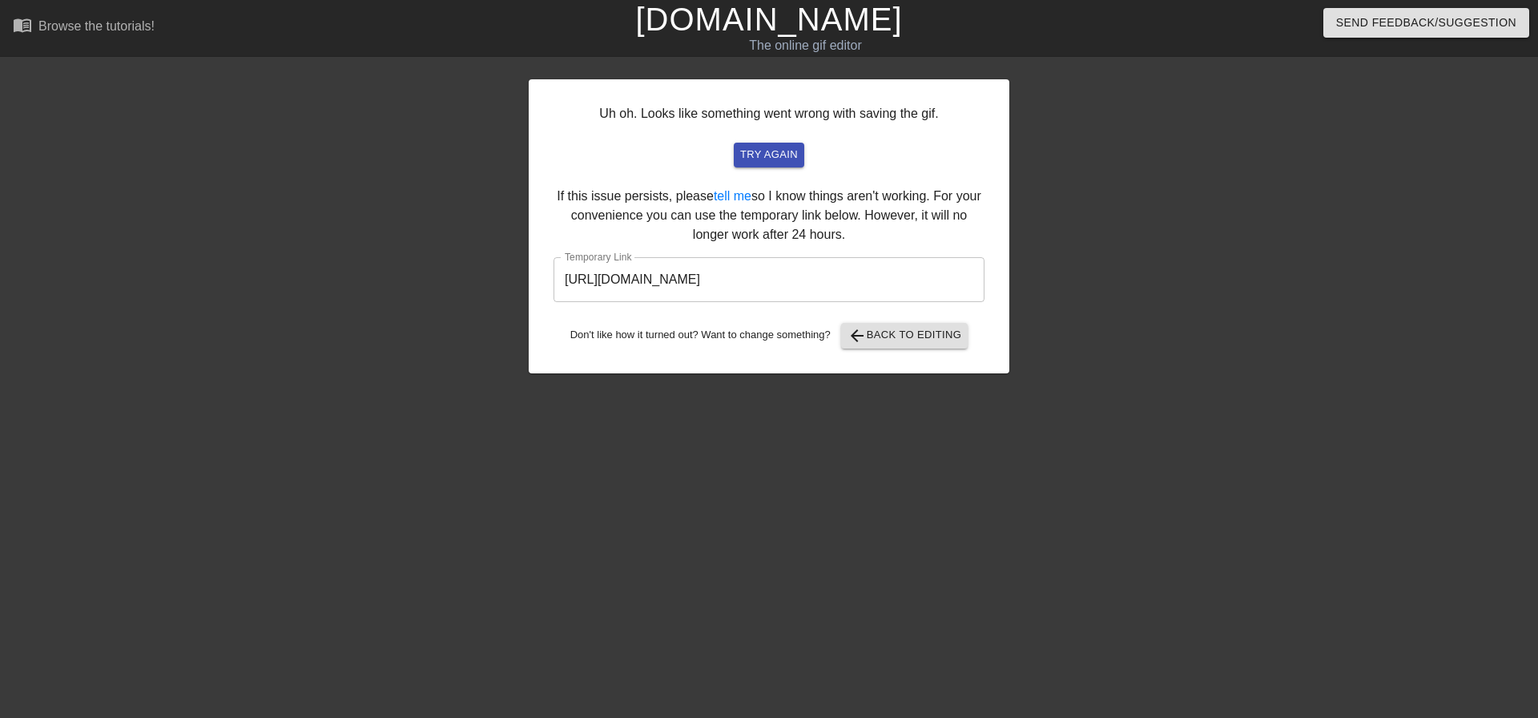 The image size is (1538, 718). What do you see at coordinates (769, 155) in the screenshot?
I see `button: try again` at bounding box center [769, 155].